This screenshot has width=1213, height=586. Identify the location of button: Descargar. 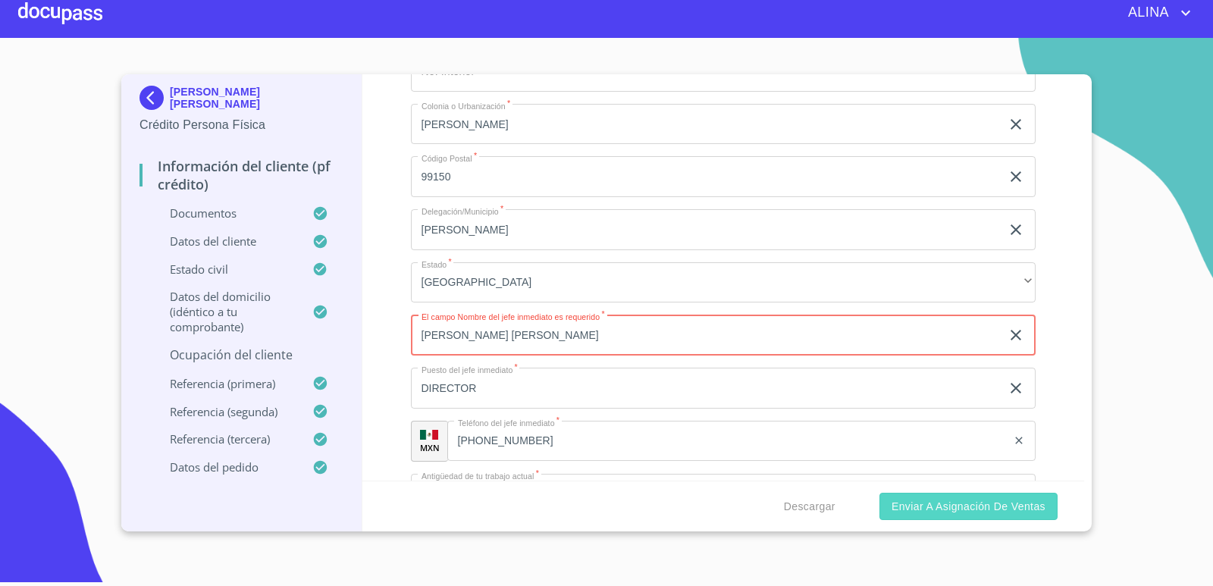
(810, 506).